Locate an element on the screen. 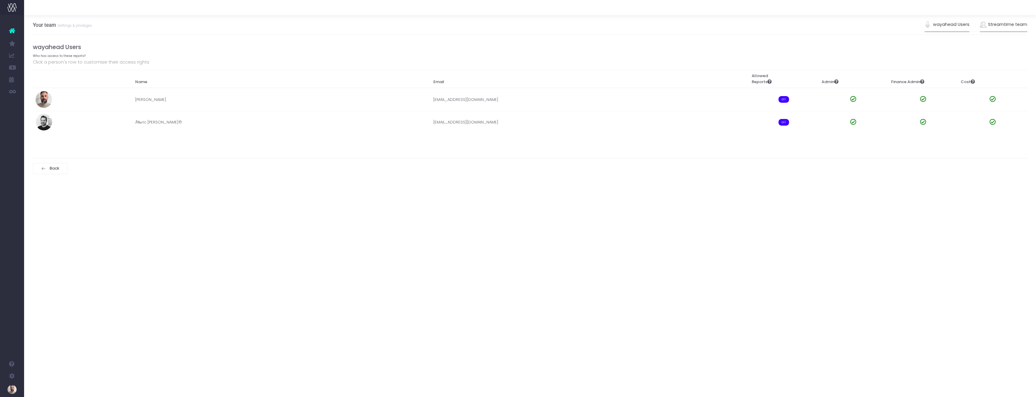 This screenshot has height=397, width=1036. p: Click a person's row to customise their access rights is located at coordinates (530, 62).